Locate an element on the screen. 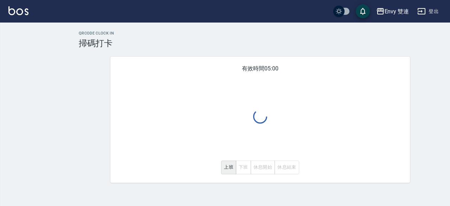 The image size is (450, 206). div: Envy 雙連 is located at coordinates (397, 11).